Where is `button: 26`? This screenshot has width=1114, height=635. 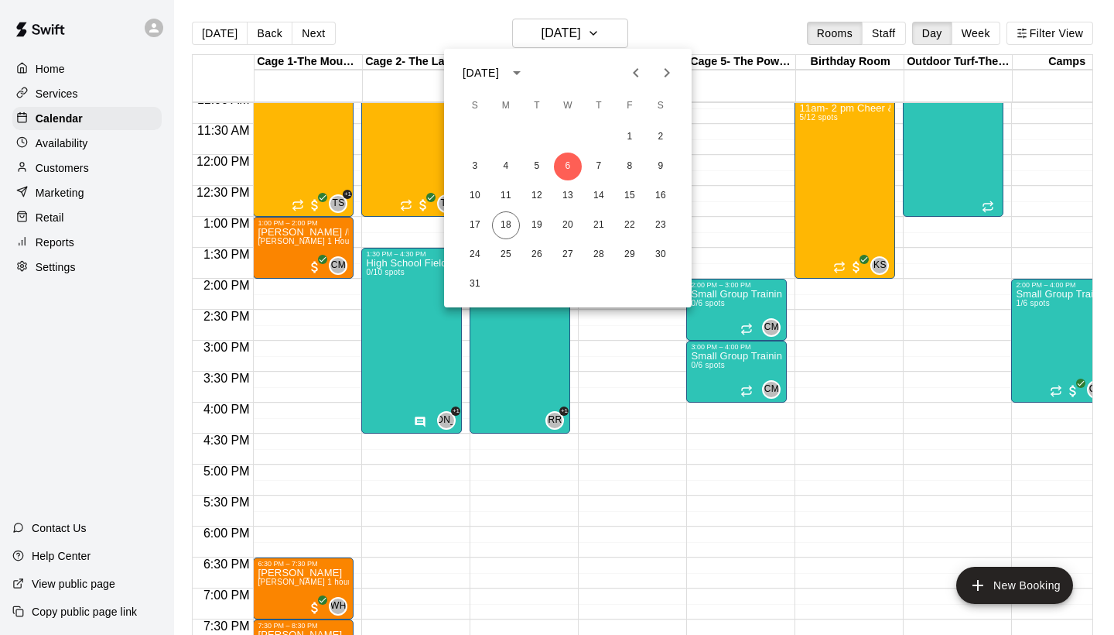 button: 26 is located at coordinates (537, 255).